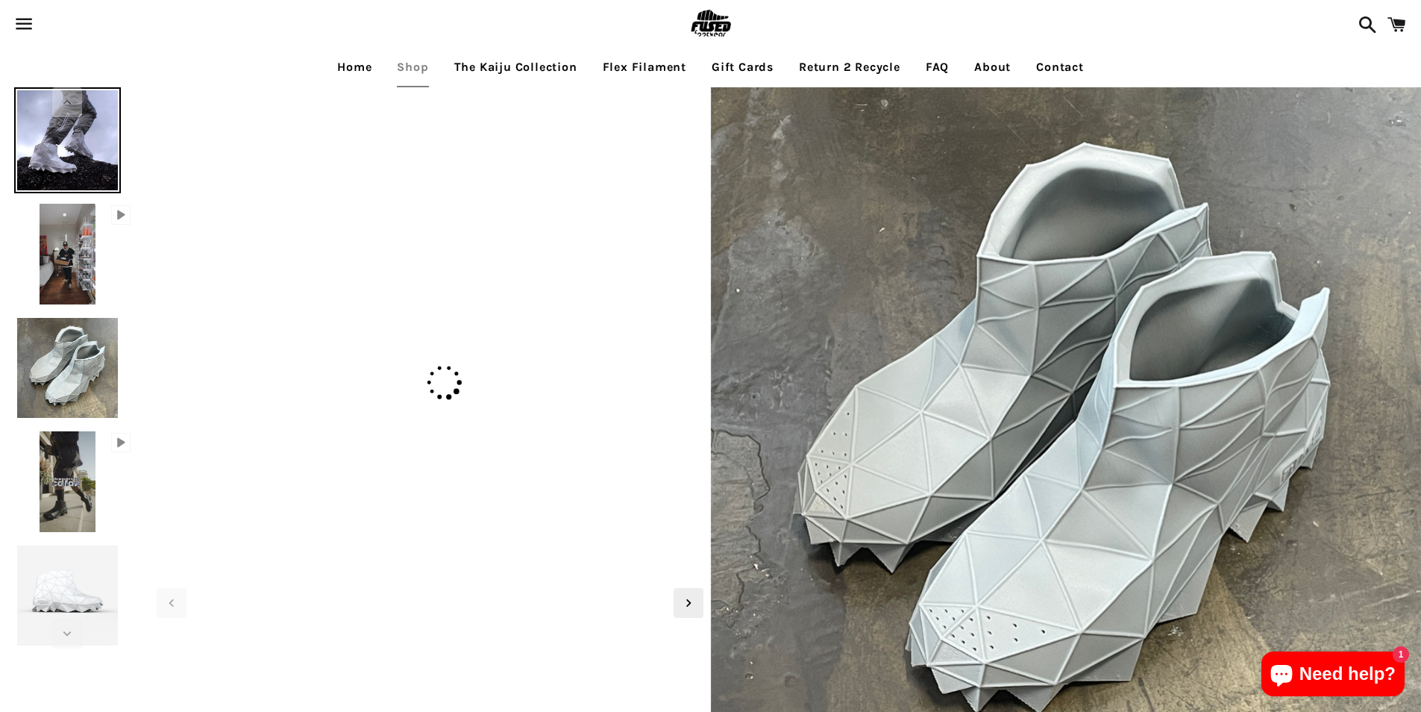  I want to click on div: Next slide, so click(688, 603).